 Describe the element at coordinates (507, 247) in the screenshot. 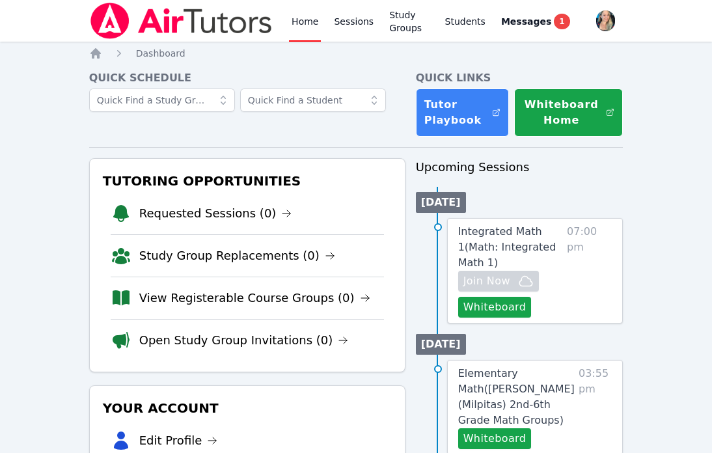

I see `span: Integrated Math 1 ( Math: Integrated Math 1 )` at that location.